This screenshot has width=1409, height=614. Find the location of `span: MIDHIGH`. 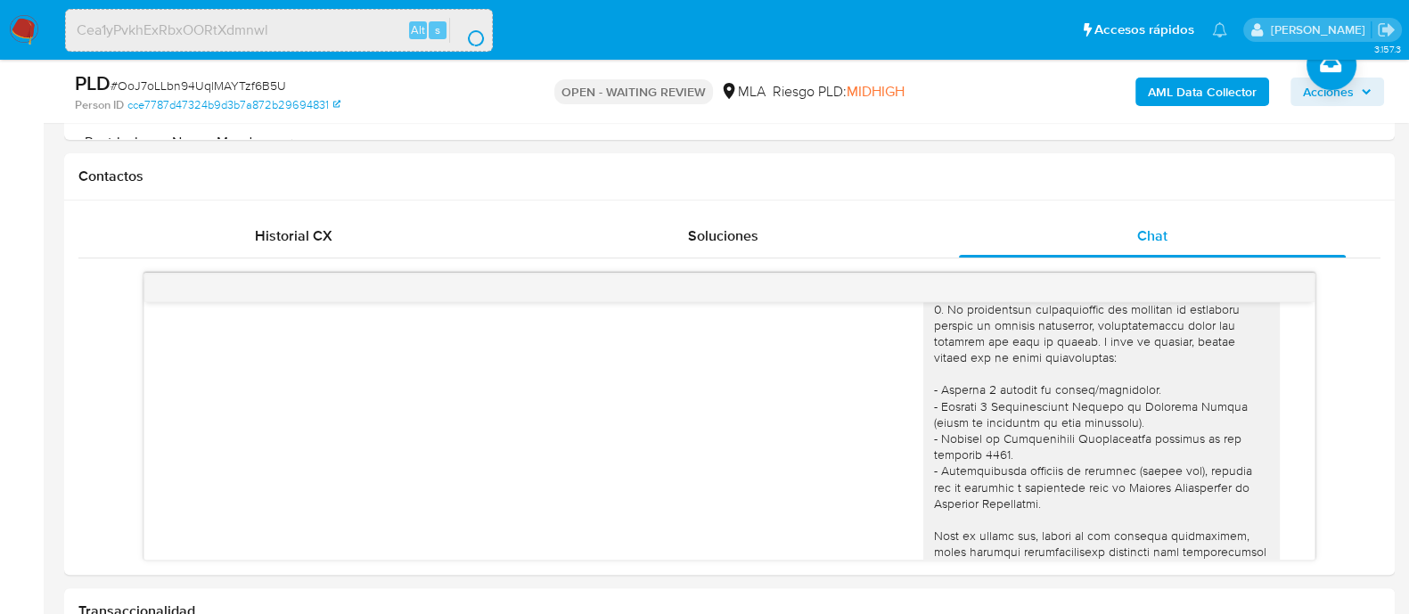

span: MIDHIGH is located at coordinates (875, 91).